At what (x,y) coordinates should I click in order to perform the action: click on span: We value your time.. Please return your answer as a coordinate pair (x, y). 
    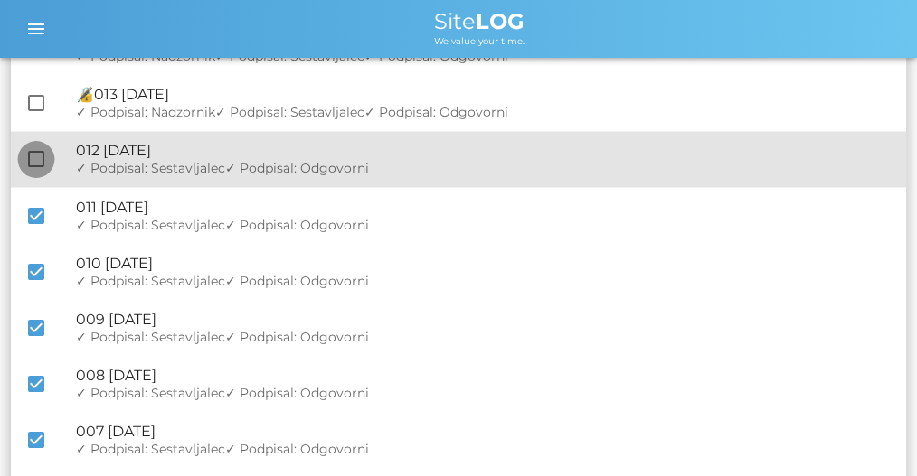
    Looking at the image, I should click on (479, 41).